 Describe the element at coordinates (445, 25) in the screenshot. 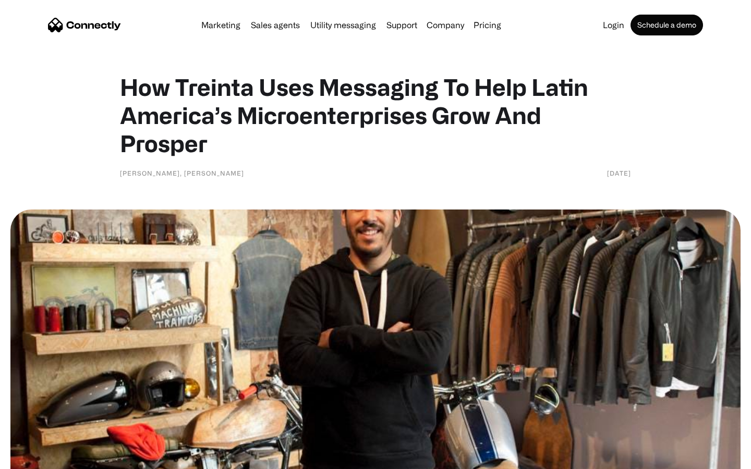

I see `div: Company` at that location.